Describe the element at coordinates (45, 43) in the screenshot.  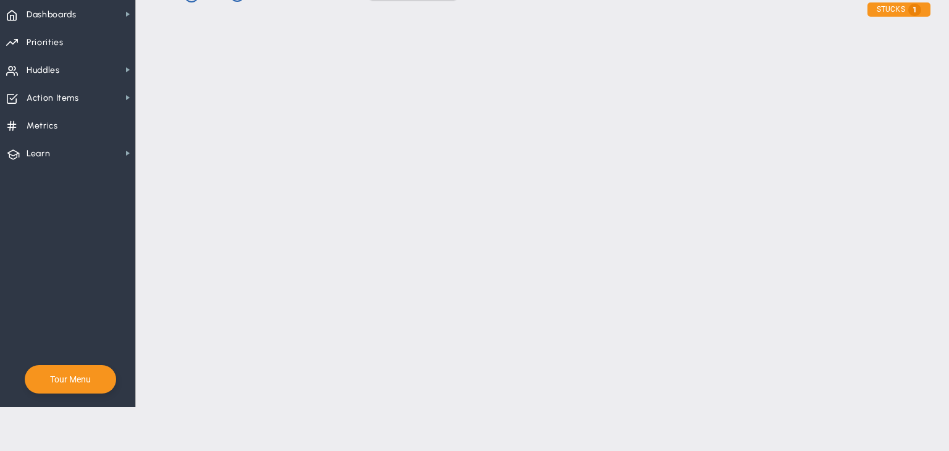
I see `span: Priorities` at that location.